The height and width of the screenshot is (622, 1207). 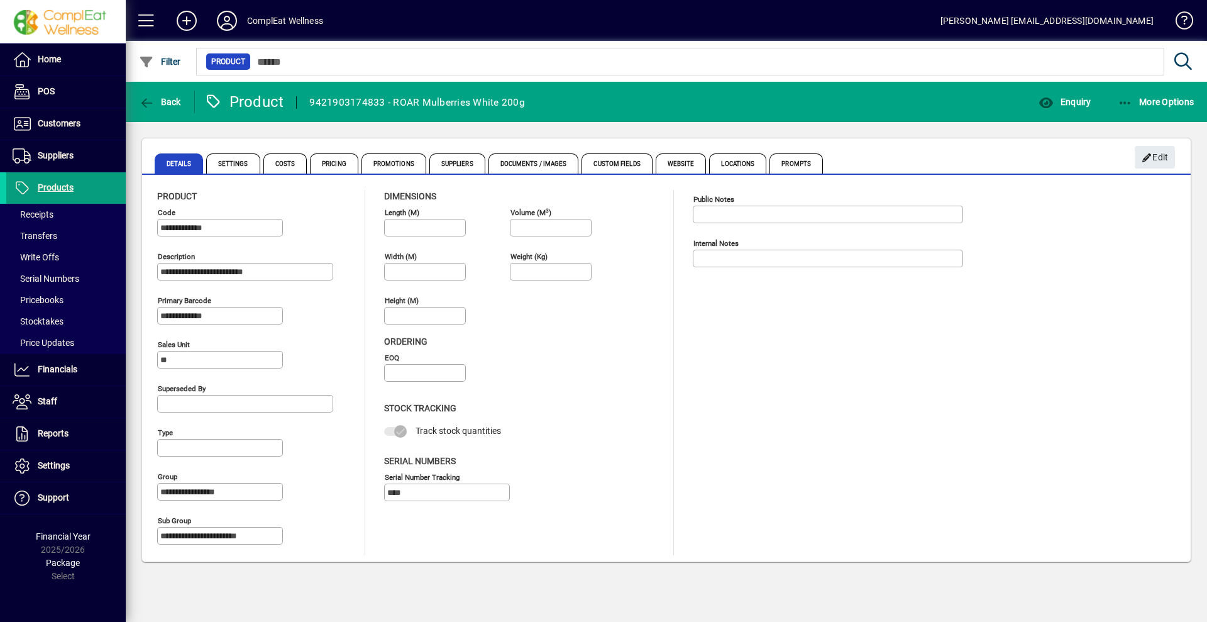 I want to click on a: Financials, so click(x=66, y=370).